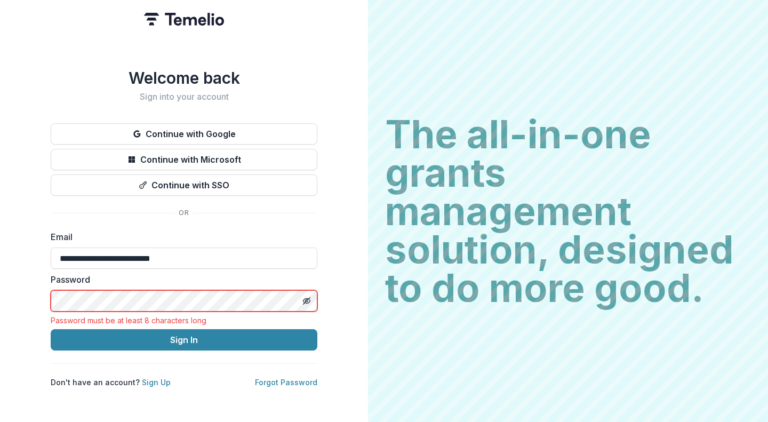 This screenshot has width=768, height=422. I want to click on button: Continue with Microsoft, so click(184, 159).